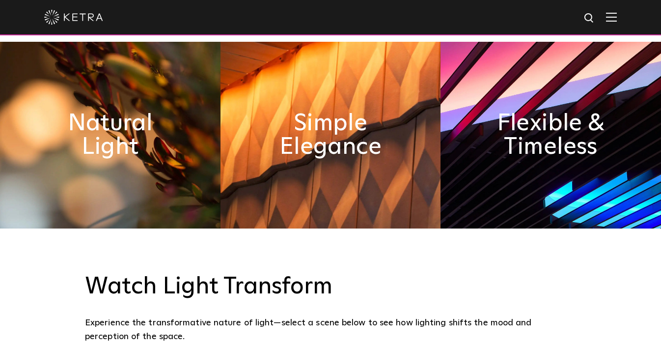 The height and width of the screenshot is (346, 661). What do you see at coordinates (331, 135) in the screenshot?
I see `h2: Simple Elegance` at bounding box center [331, 135].